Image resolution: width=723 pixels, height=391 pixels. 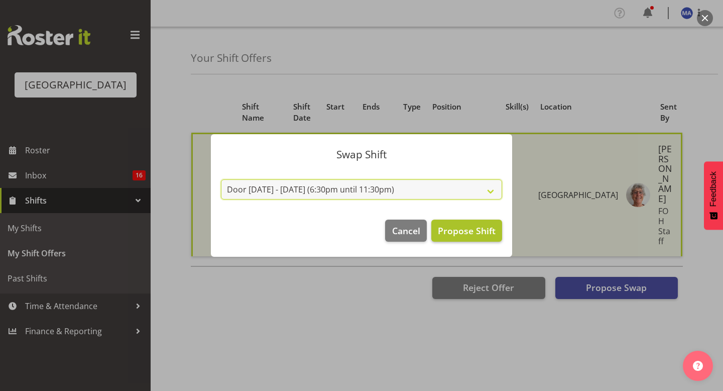 What do you see at coordinates (467, 231) in the screenshot?
I see `button: Propose Shift` at bounding box center [467, 231].